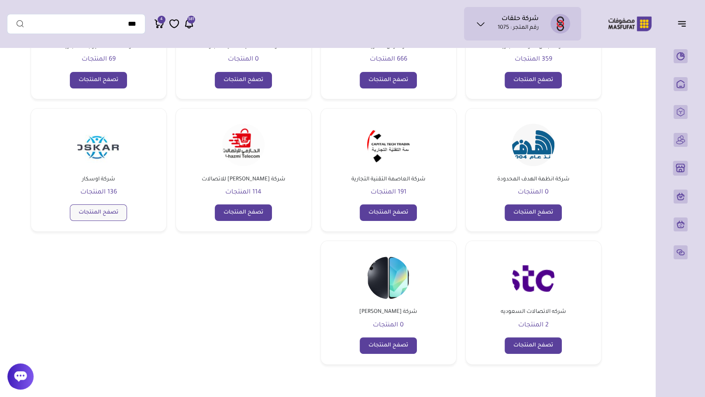 This screenshot has width=705, height=397. What do you see at coordinates (533, 312) in the screenshot?
I see `span: شركه الاتصالات السعوديه` at bounding box center [533, 312].